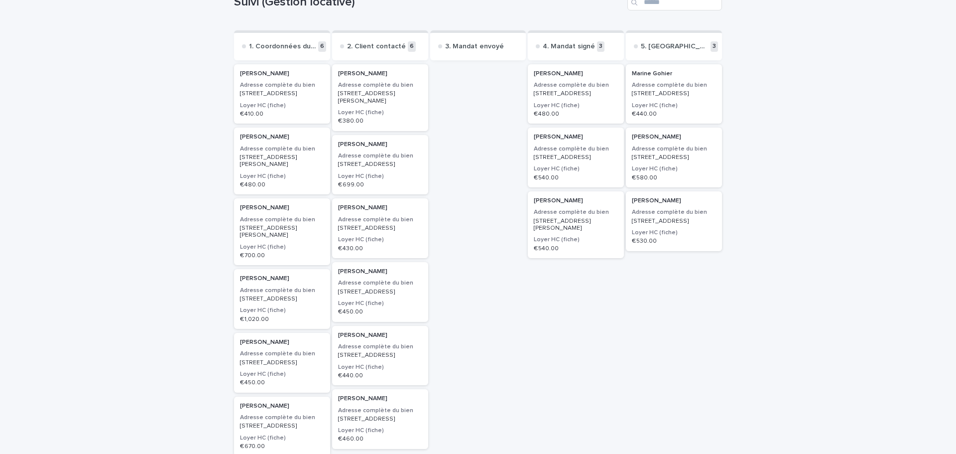  What do you see at coordinates (674, 241) in the screenshot?
I see `p: € 530.00` at bounding box center [674, 241].